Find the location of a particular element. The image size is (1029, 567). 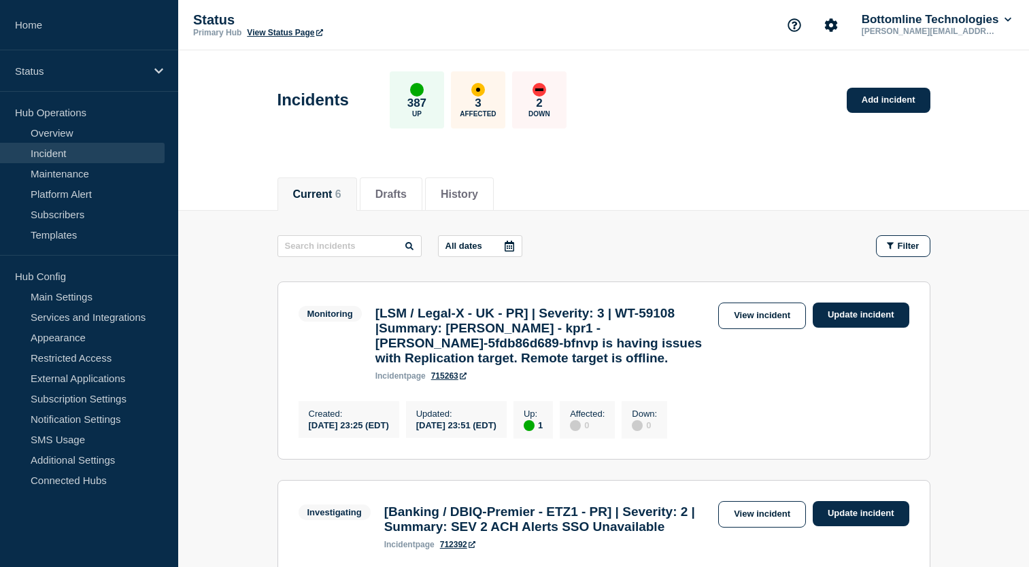

a: View Status Page is located at coordinates (284, 33).